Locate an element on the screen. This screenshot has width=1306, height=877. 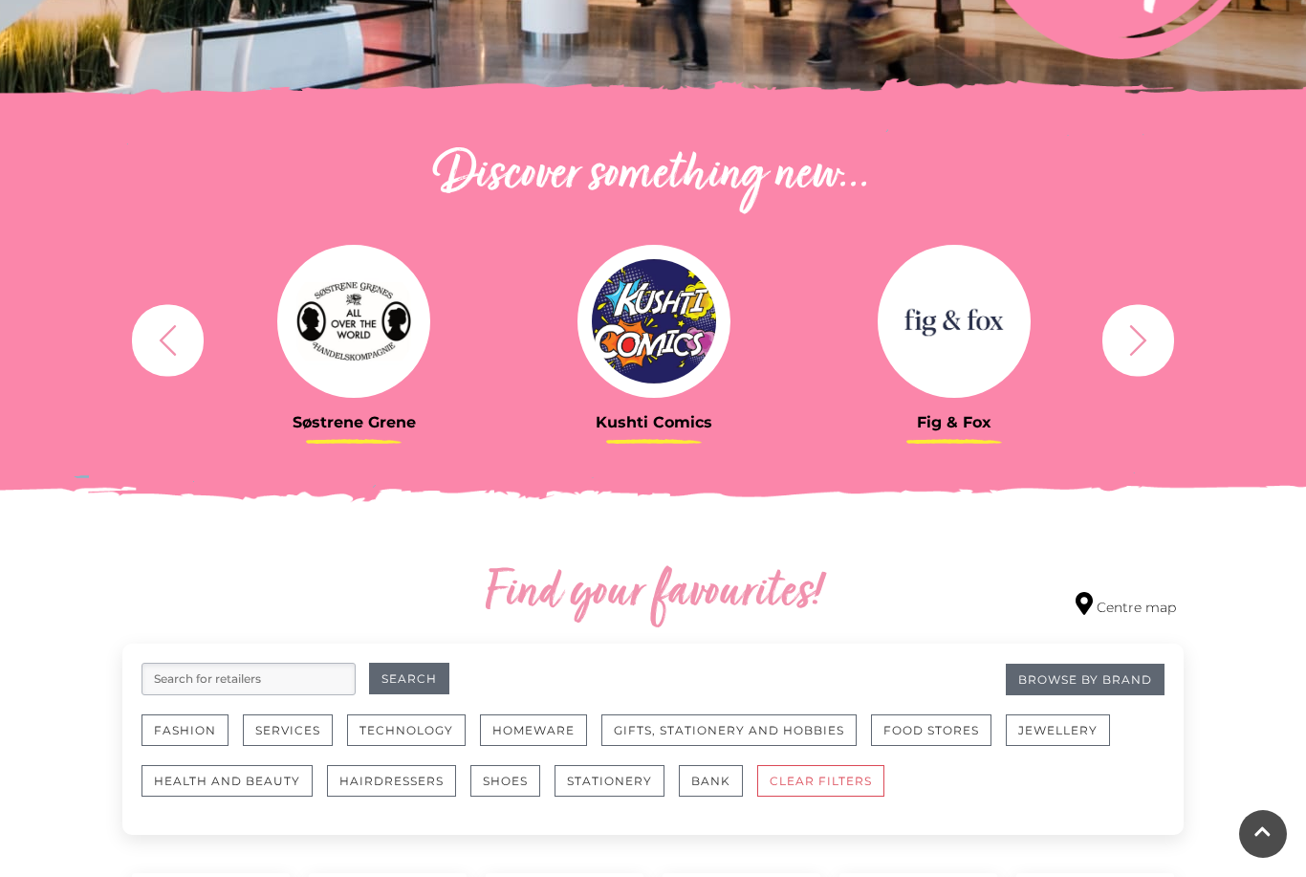
button: Gifts, Stationery and Hobbies is located at coordinates (729, 730).